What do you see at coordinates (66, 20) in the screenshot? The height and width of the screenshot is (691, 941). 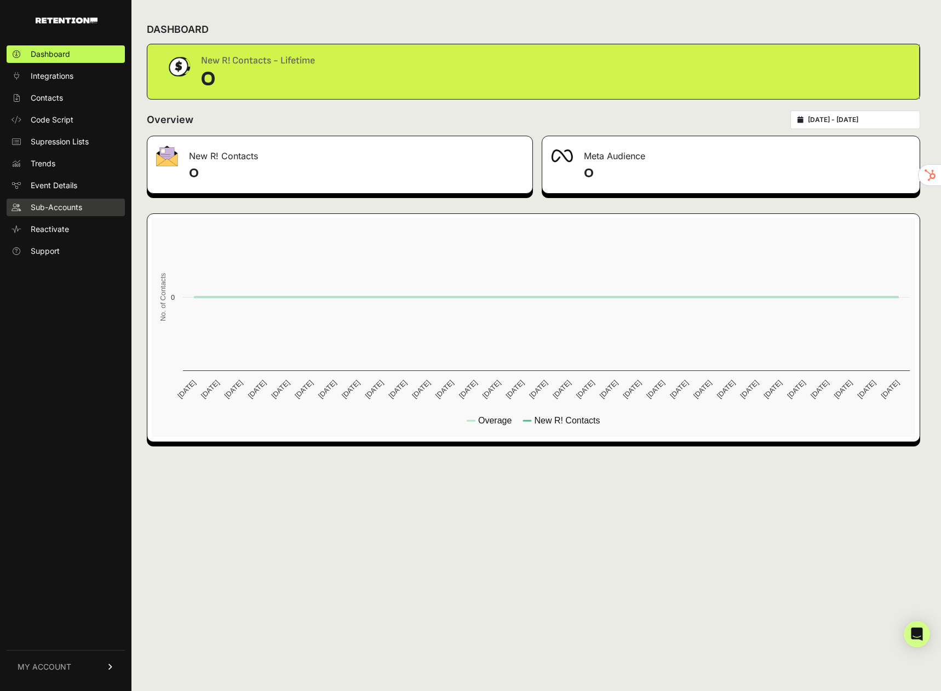 I see `img: Retention.com` at bounding box center [66, 20].